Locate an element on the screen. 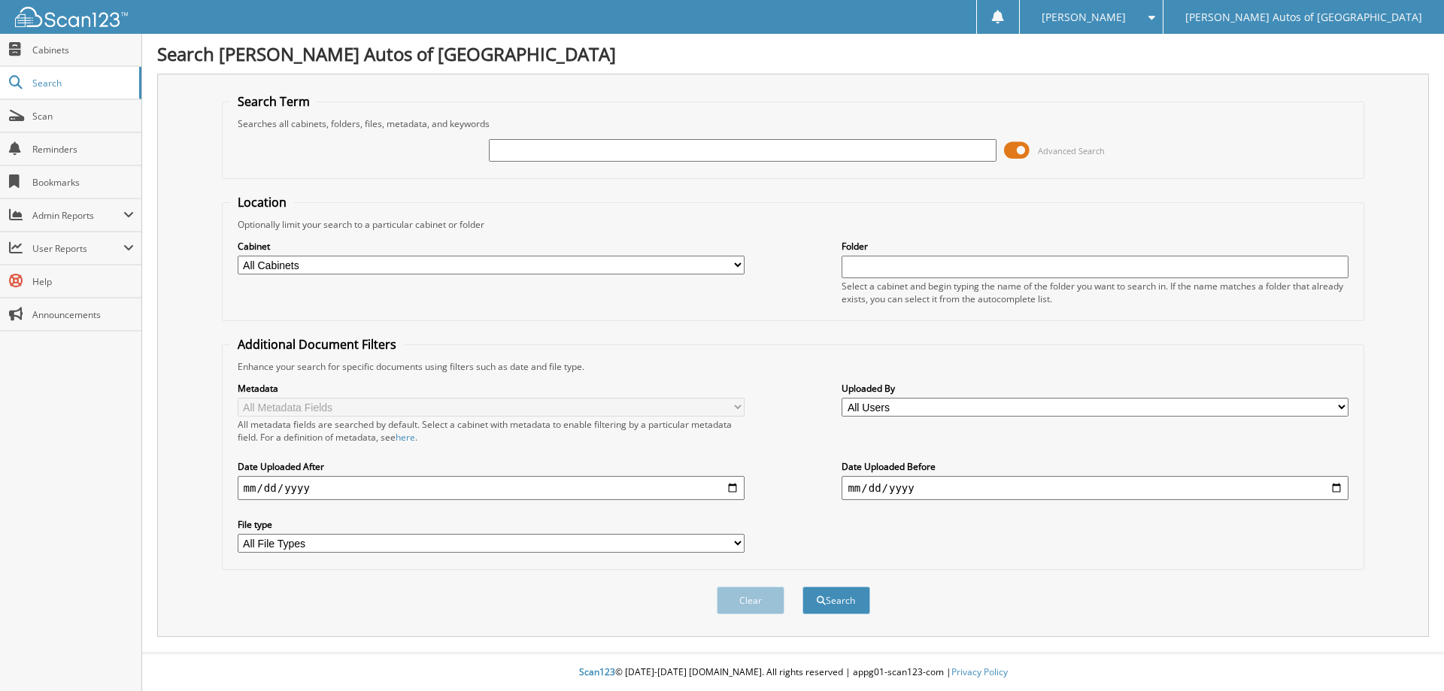 This screenshot has height=691, width=1444. legend: Search Term is located at coordinates (274, 101).